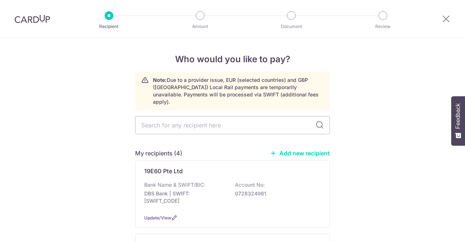  I want to click on span: Feedback, so click(458, 116).